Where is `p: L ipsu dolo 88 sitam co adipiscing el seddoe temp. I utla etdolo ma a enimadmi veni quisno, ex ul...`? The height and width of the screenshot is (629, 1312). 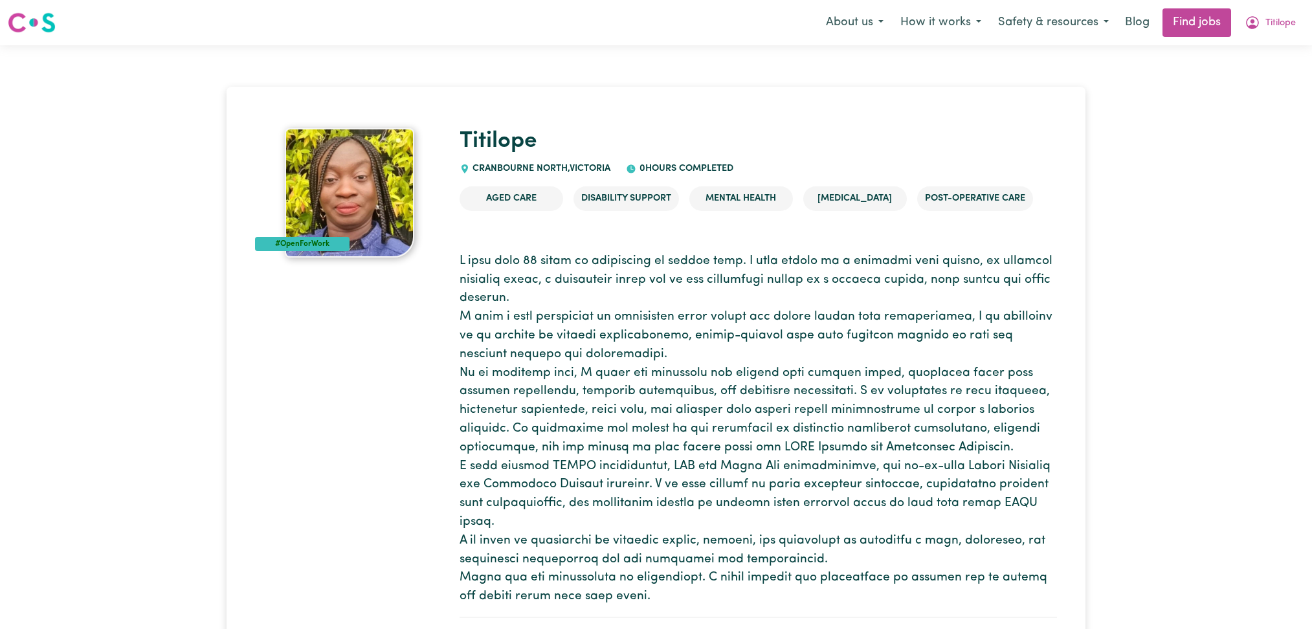
p: L ipsu dolo 88 sitam co adipiscing el seddoe temp. I utla etdolo ma a enimadmi veni quisno, ex ul... is located at coordinates (758, 429).